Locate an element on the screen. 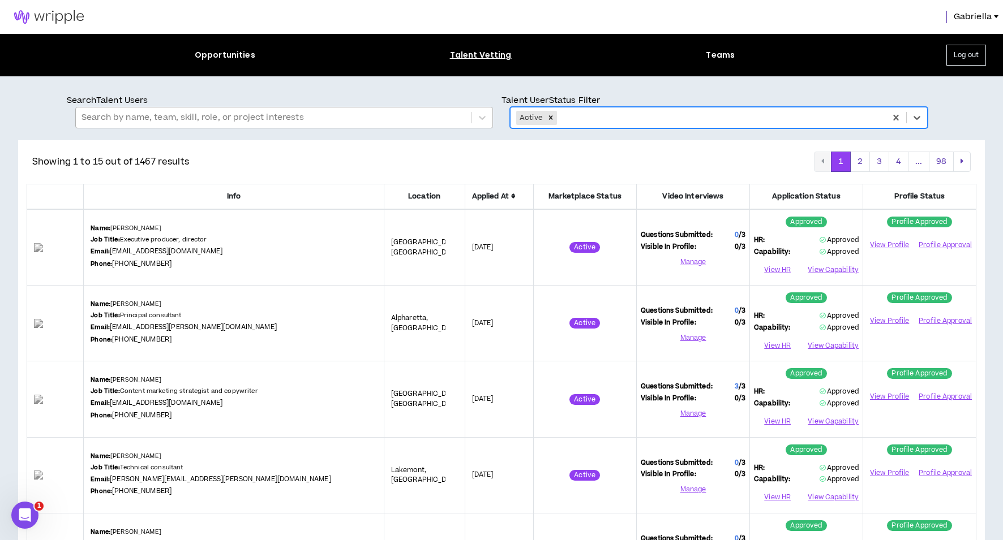 The height and width of the screenshot is (540, 1003). button: 4 is located at coordinates (898, 162).